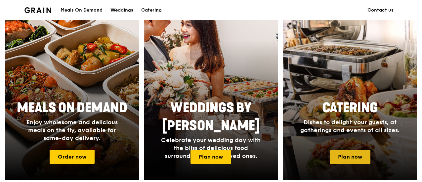 Image resolution: width=422 pixels, height=182 pixels. I want to click on a: Meals On DemandEnjoy wholesome and delicious meals on the fly, available for same-day delivery.Or..., so click(72, 93).